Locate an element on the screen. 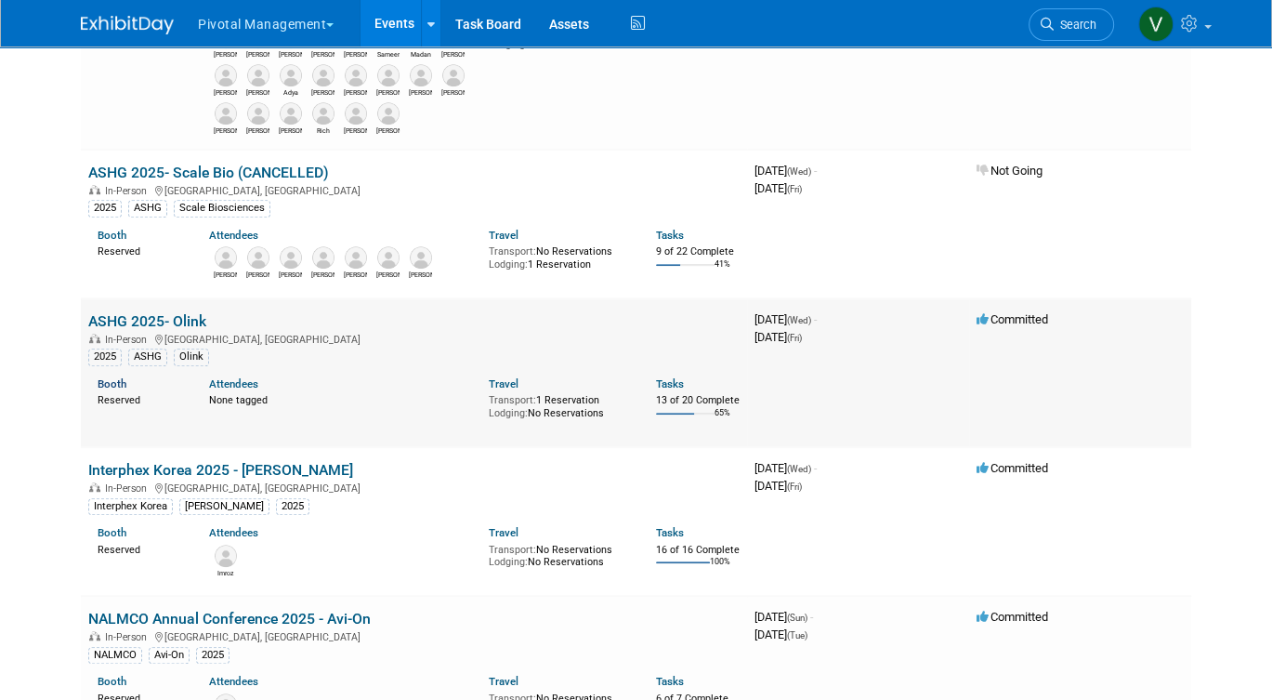  div: 16 of 16 Complete is located at coordinates (698, 550).